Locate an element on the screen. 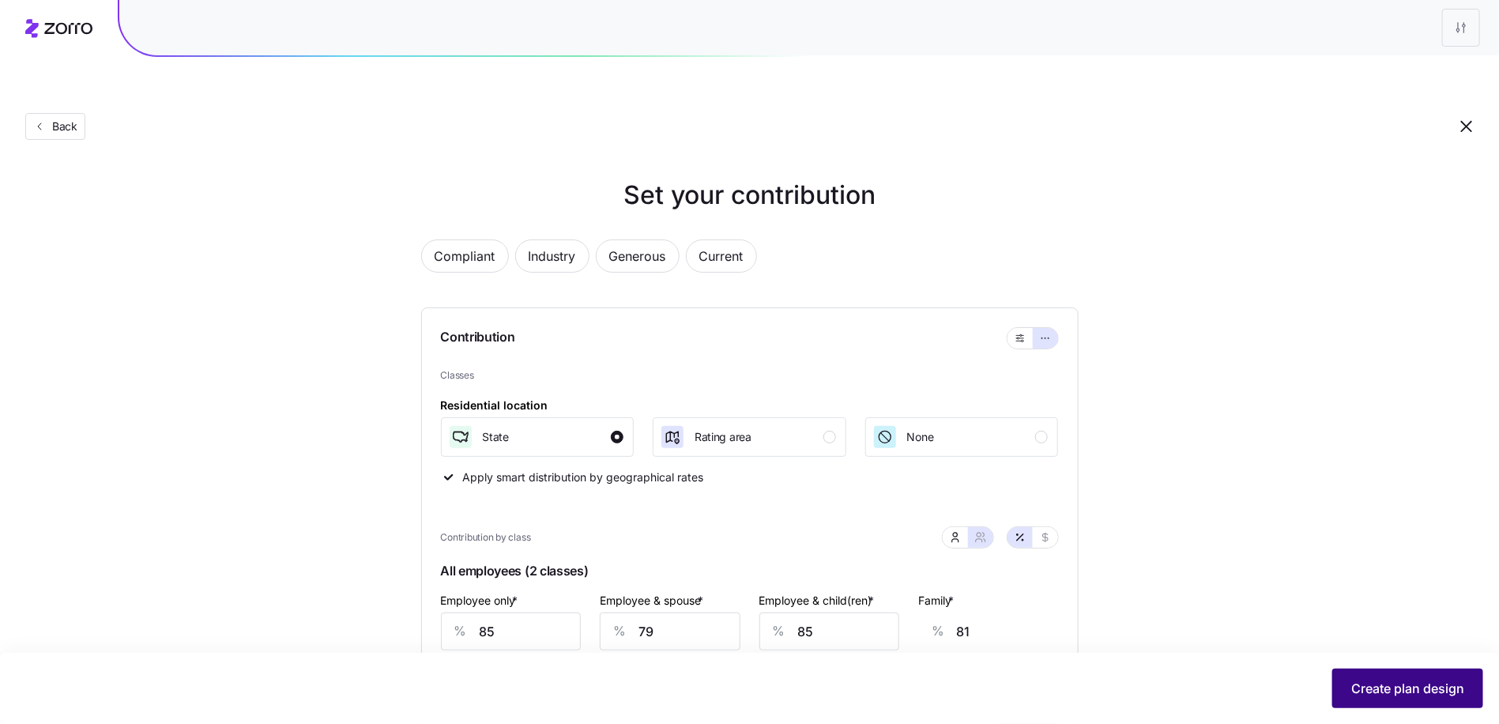  button: Compliant is located at coordinates (465, 256).